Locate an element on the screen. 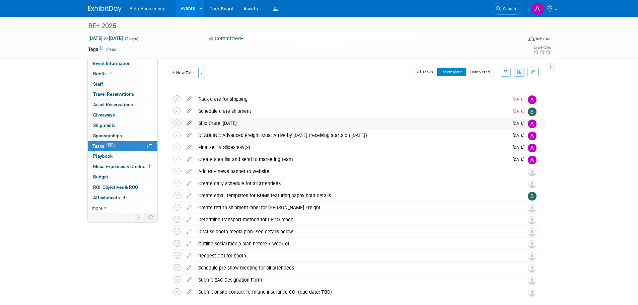  div: Schedule pre-show meeting for all attendees is located at coordinates (355, 268).